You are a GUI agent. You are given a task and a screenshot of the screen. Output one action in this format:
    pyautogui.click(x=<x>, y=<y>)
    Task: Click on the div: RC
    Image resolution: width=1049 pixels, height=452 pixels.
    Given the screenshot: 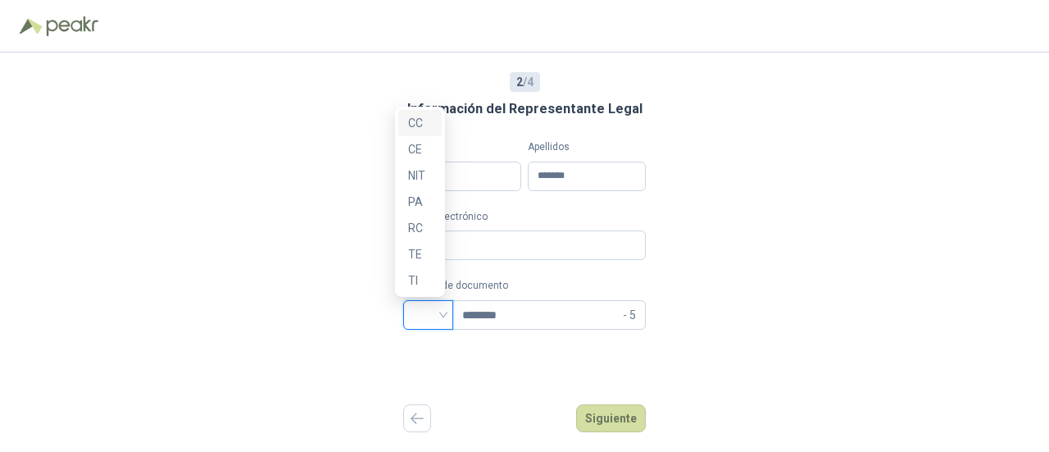 What is the action you would take?
    pyautogui.click(x=420, y=228)
    